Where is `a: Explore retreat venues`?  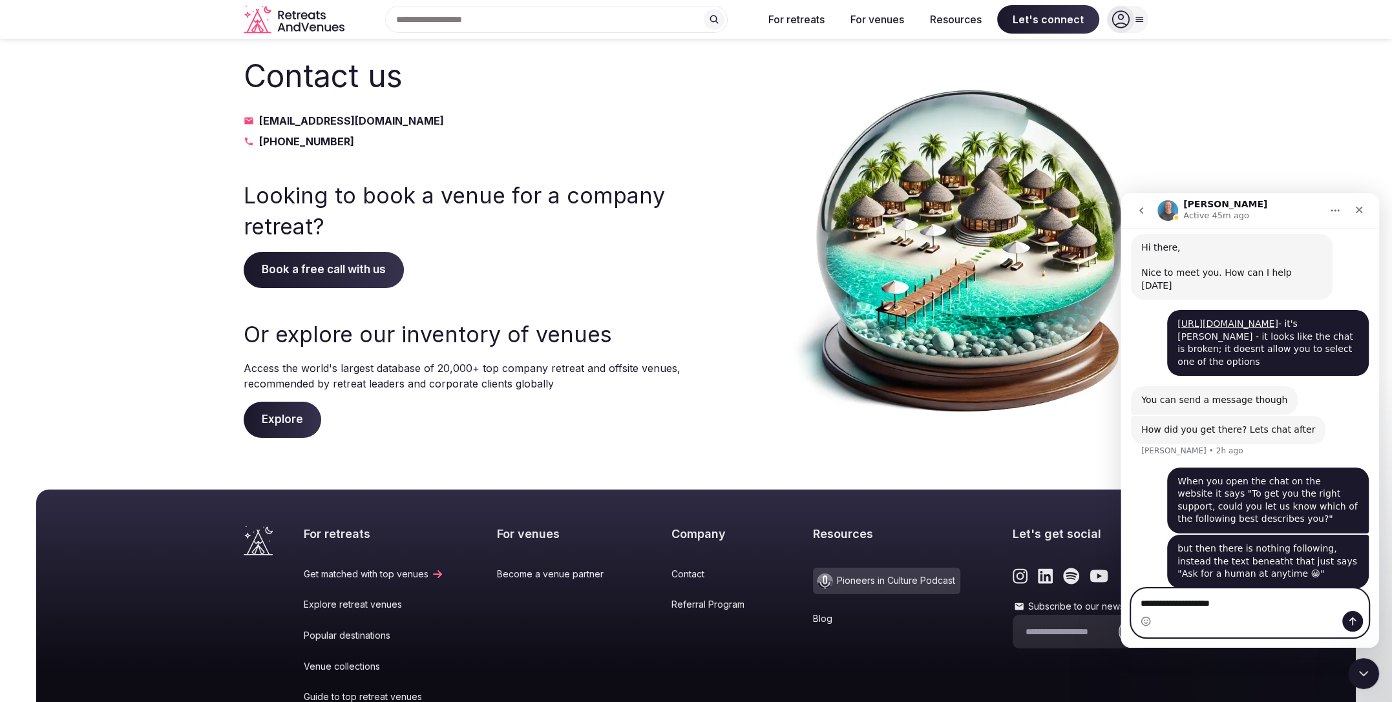 a: Explore retreat venues is located at coordinates (373, 605).